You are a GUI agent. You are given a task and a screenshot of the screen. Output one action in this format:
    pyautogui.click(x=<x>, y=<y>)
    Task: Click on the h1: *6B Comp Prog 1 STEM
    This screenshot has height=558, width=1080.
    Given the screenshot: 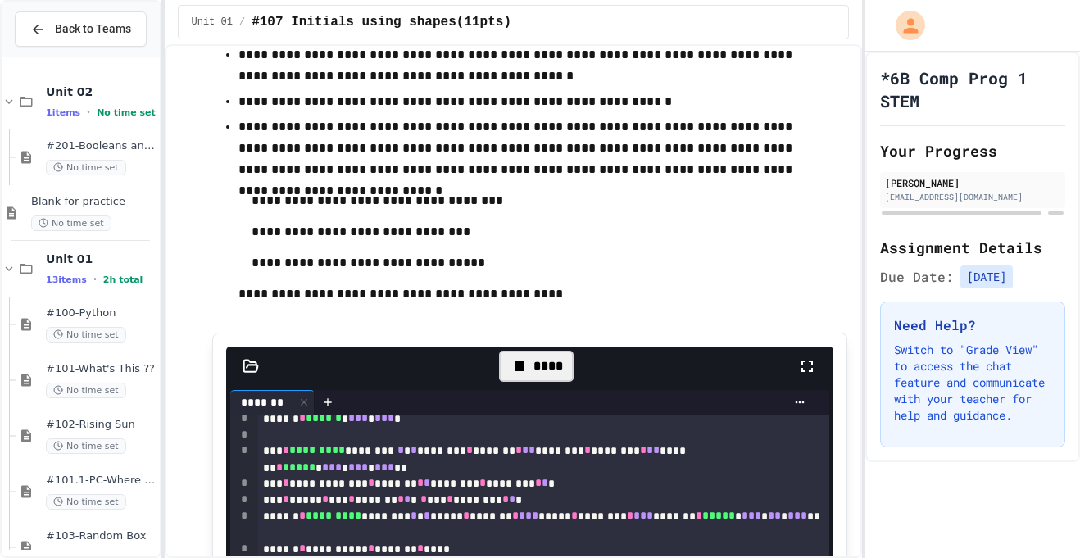 What is the action you would take?
    pyautogui.click(x=973, y=89)
    